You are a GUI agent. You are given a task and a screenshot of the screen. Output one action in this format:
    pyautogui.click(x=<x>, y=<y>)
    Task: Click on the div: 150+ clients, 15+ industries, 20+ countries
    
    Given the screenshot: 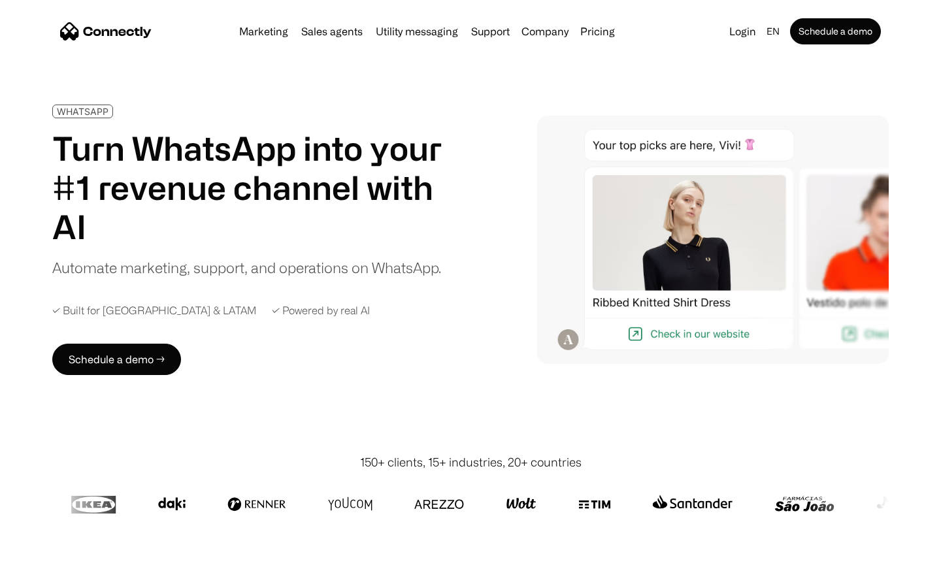 What is the action you would take?
    pyautogui.click(x=470, y=462)
    